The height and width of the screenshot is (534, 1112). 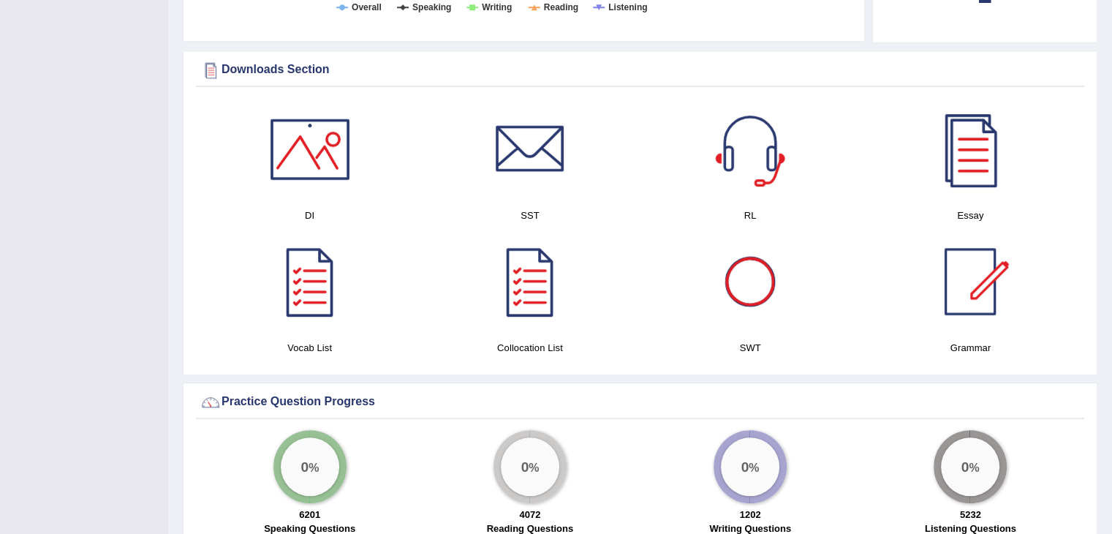 What do you see at coordinates (627, 7) in the screenshot?
I see `tspan: Listening` at bounding box center [627, 7].